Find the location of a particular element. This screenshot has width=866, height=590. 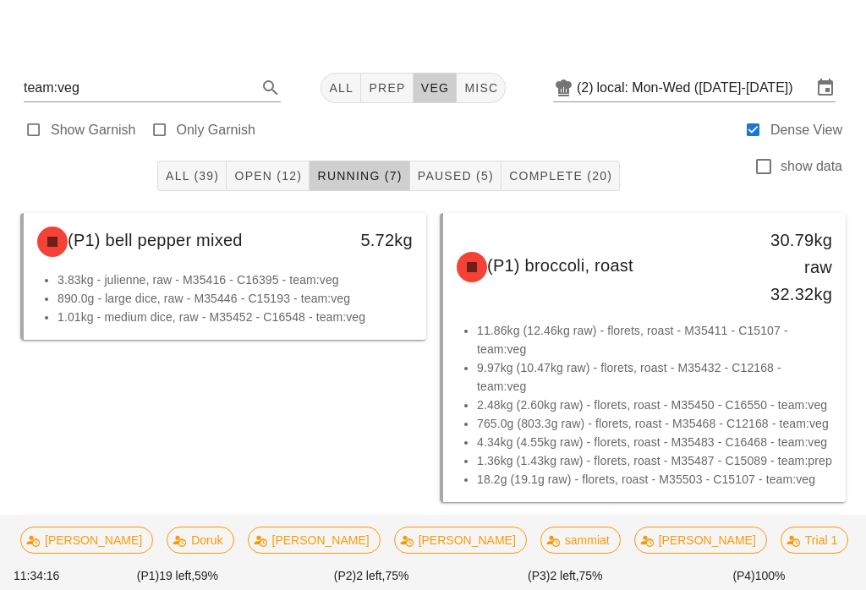

li: 765.0g (803.3g raw) - florets, roast - M35468 - C12168 - team:veg is located at coordinates (655, 424).